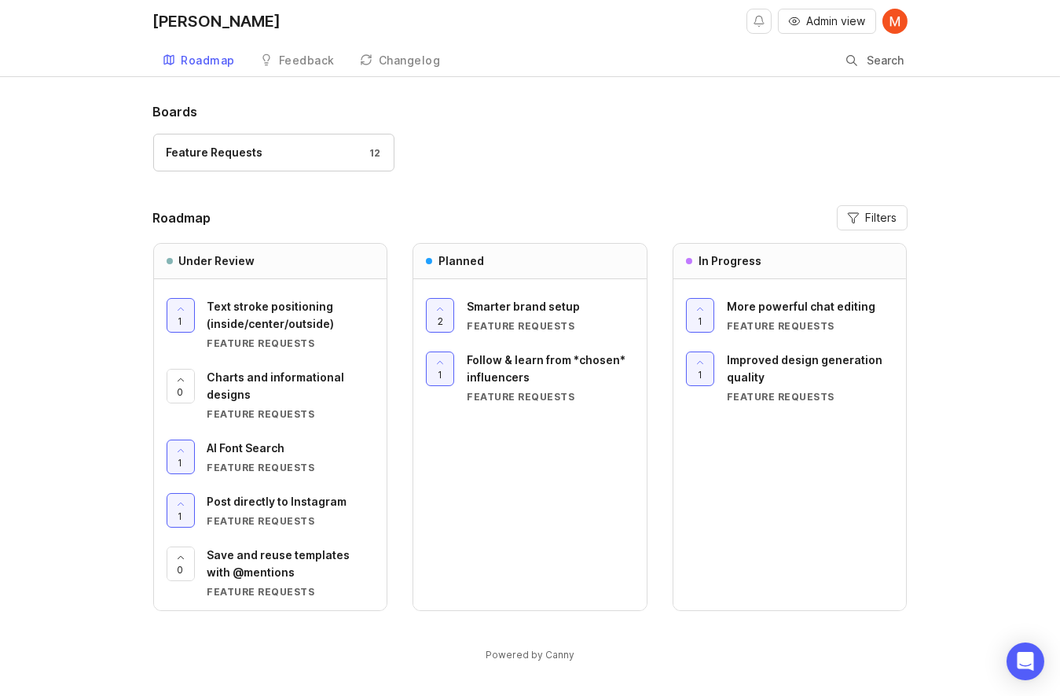 The image size is (1060, 696). What do you see at coordinates (810, 315) in the screenshot?
I see `a: More powerful chat editingFeature Requests` at bounding box center [810, 315].